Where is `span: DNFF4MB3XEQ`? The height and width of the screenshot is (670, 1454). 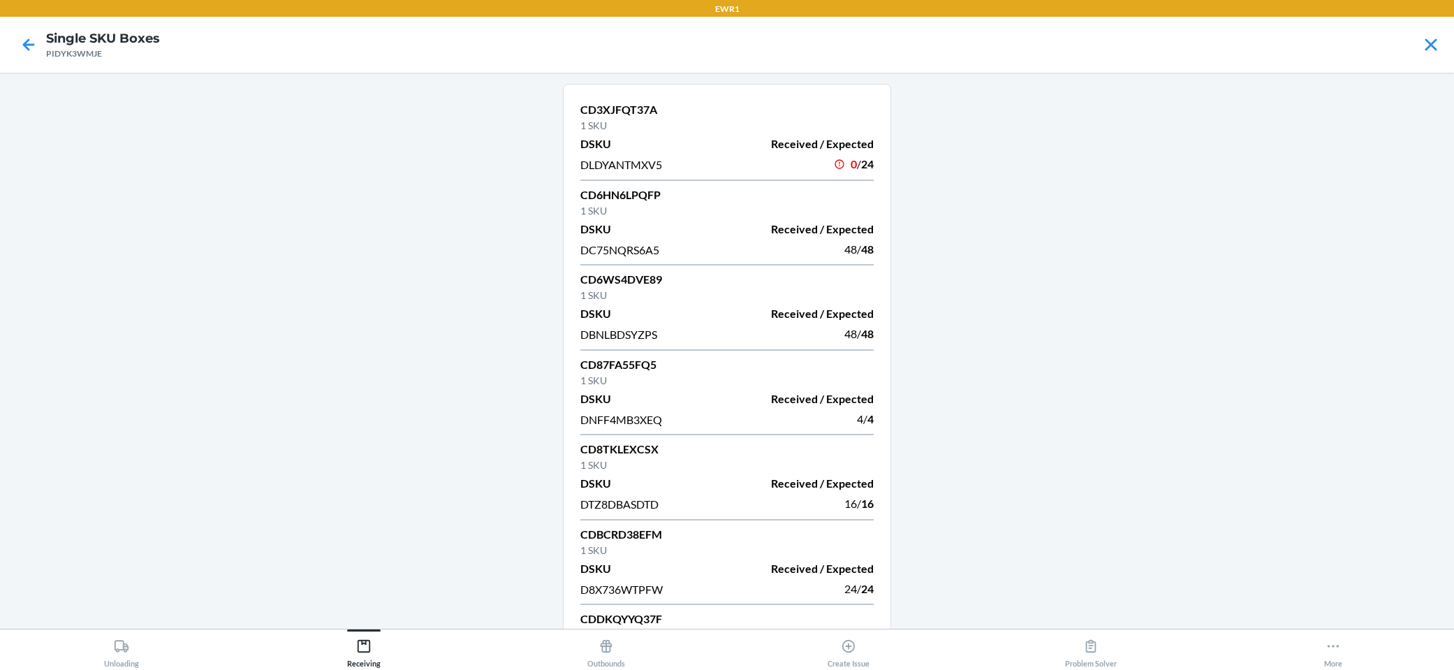 span: DNFF4MB3XEQ is located at coordinates (621, 419).